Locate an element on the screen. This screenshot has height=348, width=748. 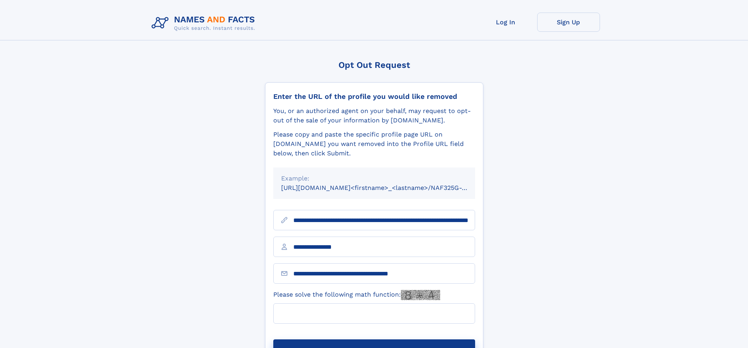
a: Sign Up is located at coordinates (569, 22).